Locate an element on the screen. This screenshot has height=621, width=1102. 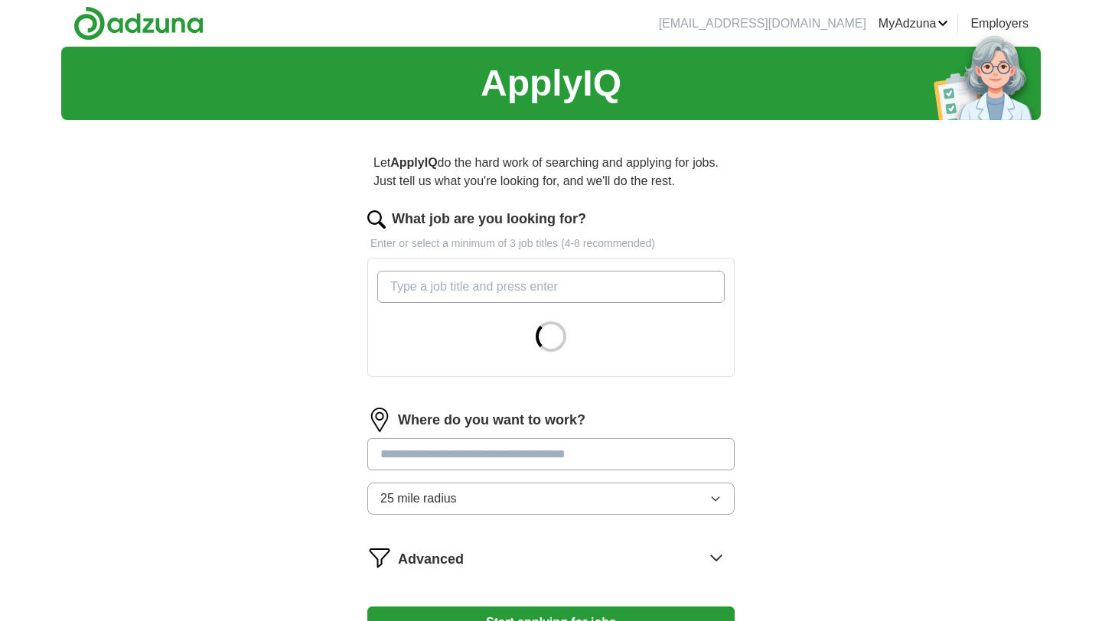
input: Type a job title and press enter is located at coordinates (551, 287).